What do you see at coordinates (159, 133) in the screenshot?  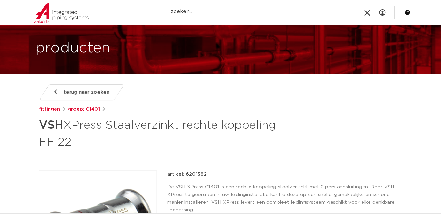 I see `h1: XPress Staalverzinkt rechte koppeling FF 22` at bounding box center [159, 133].